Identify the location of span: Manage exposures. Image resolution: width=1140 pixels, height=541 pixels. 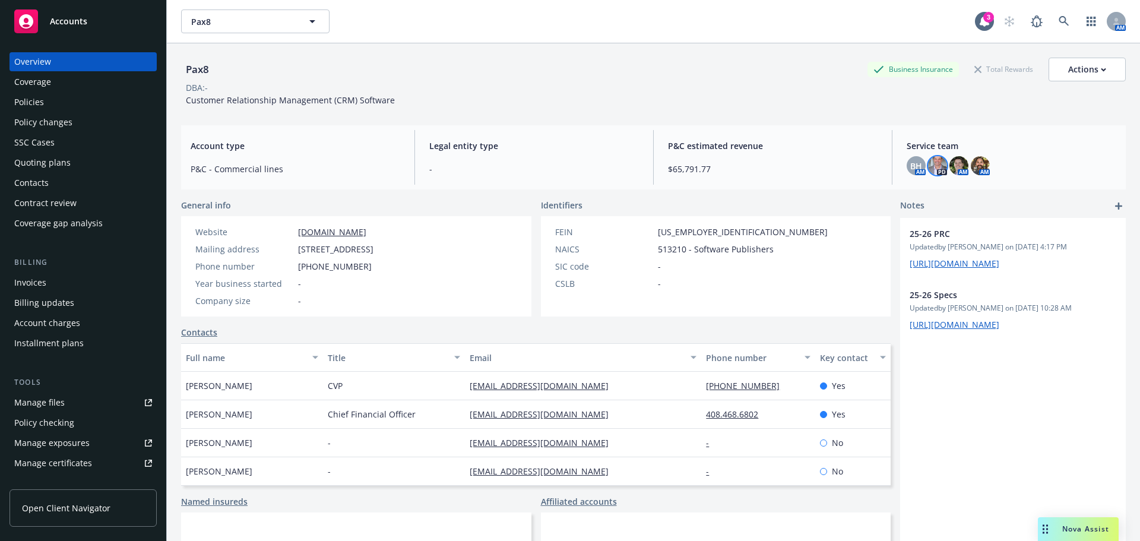
(83, 443).